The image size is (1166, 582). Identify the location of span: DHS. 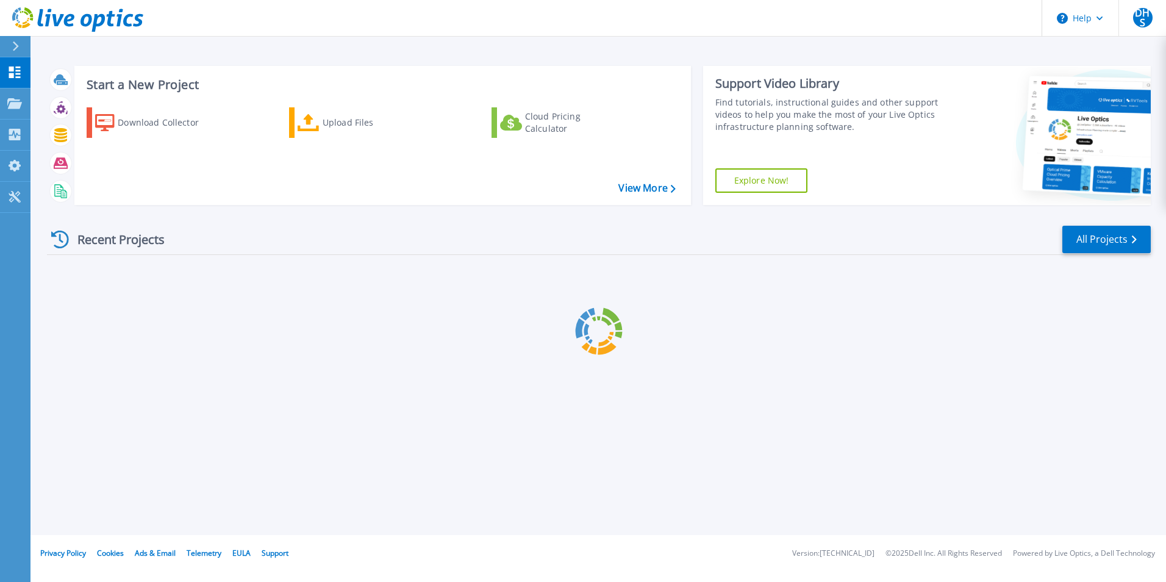
(1142, 18).